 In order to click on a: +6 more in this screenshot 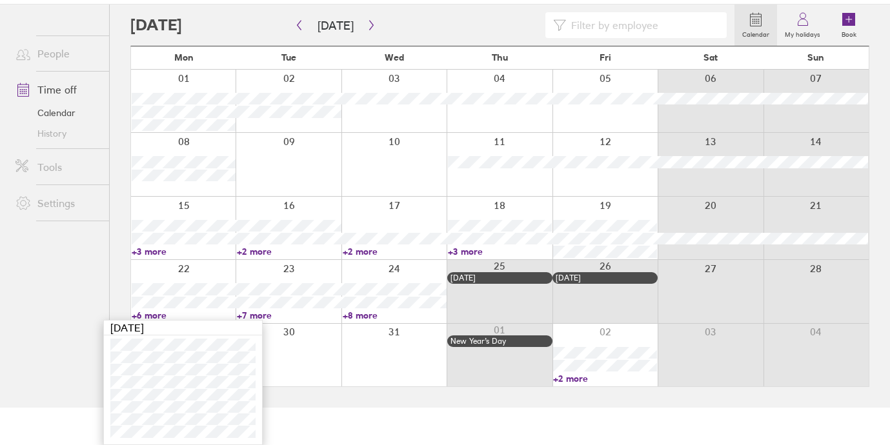, I will do `click(183, 316)`.